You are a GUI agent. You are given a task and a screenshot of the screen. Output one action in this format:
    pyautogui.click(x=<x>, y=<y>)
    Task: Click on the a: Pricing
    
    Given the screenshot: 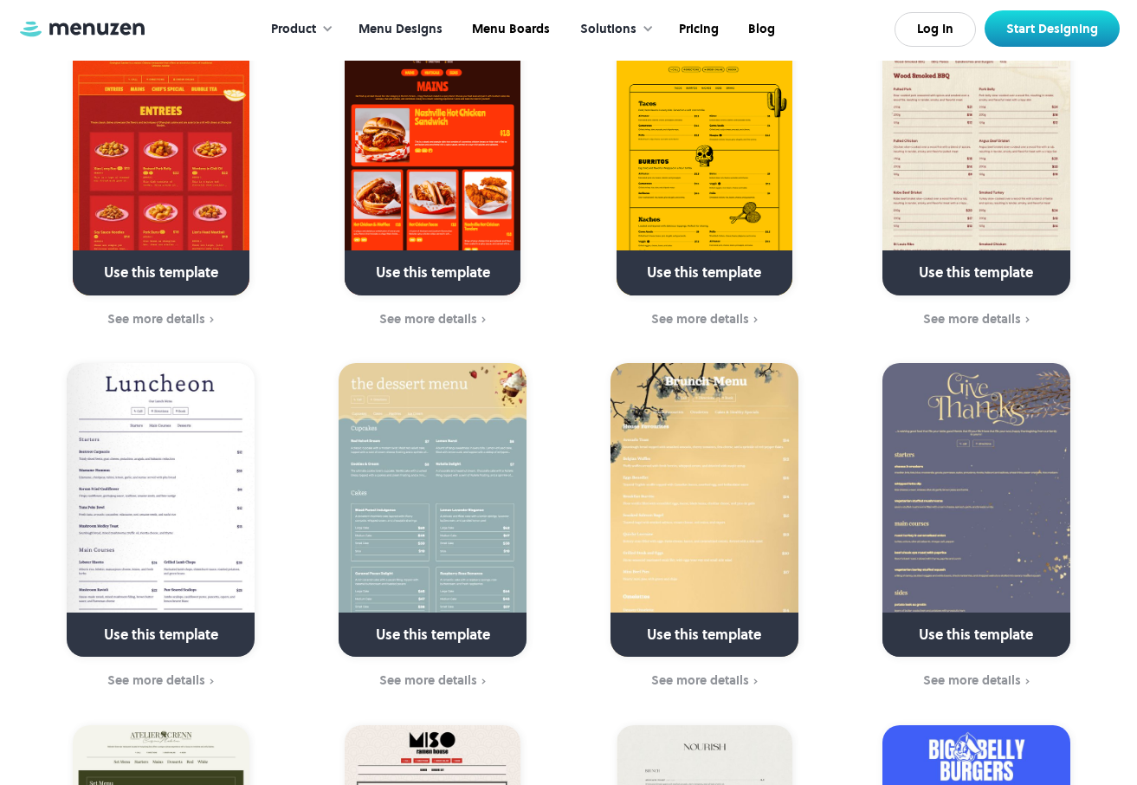 What is the action you would take?
    pyautogui.click(x=697, y=29)
    